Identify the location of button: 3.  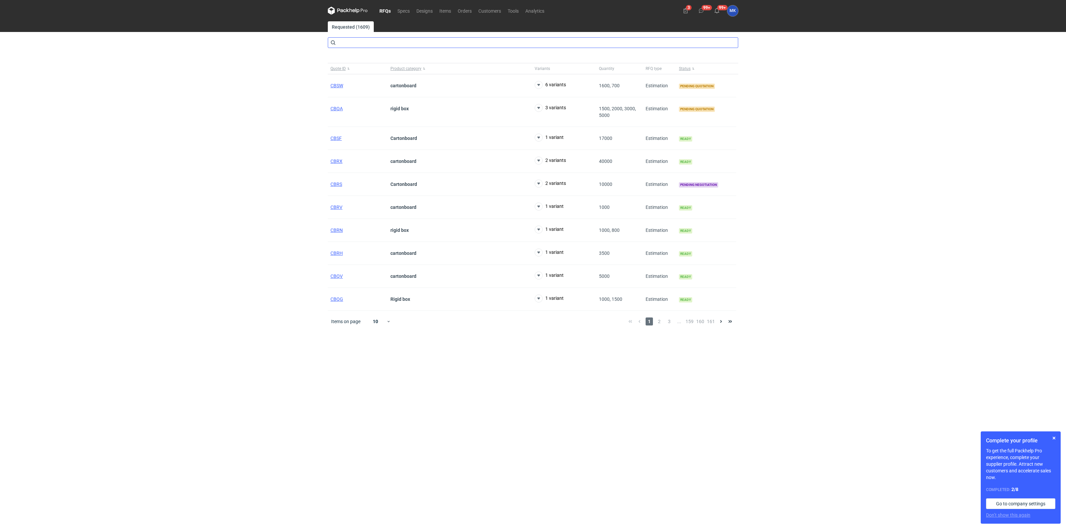
(685, 11).